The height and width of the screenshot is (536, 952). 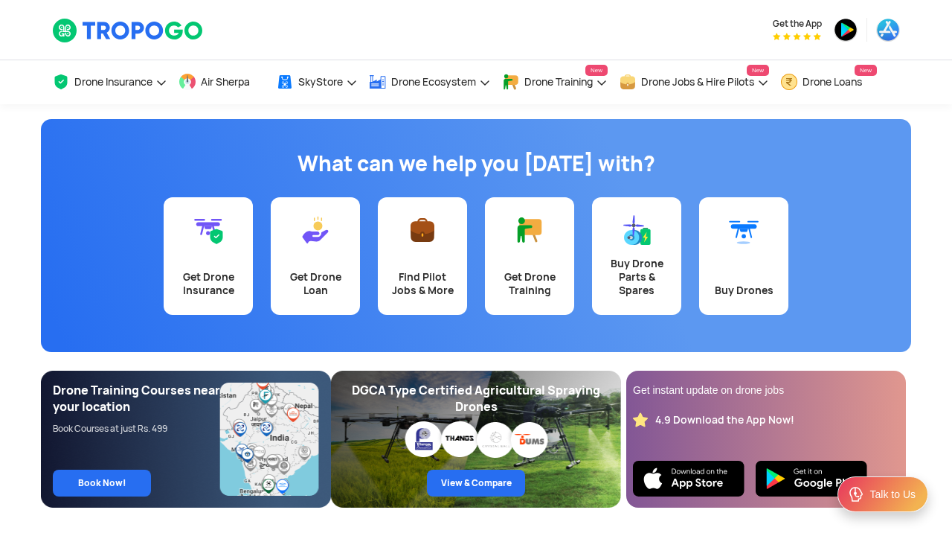 I want to click on span: Get the App, so click(x=797, y=24).